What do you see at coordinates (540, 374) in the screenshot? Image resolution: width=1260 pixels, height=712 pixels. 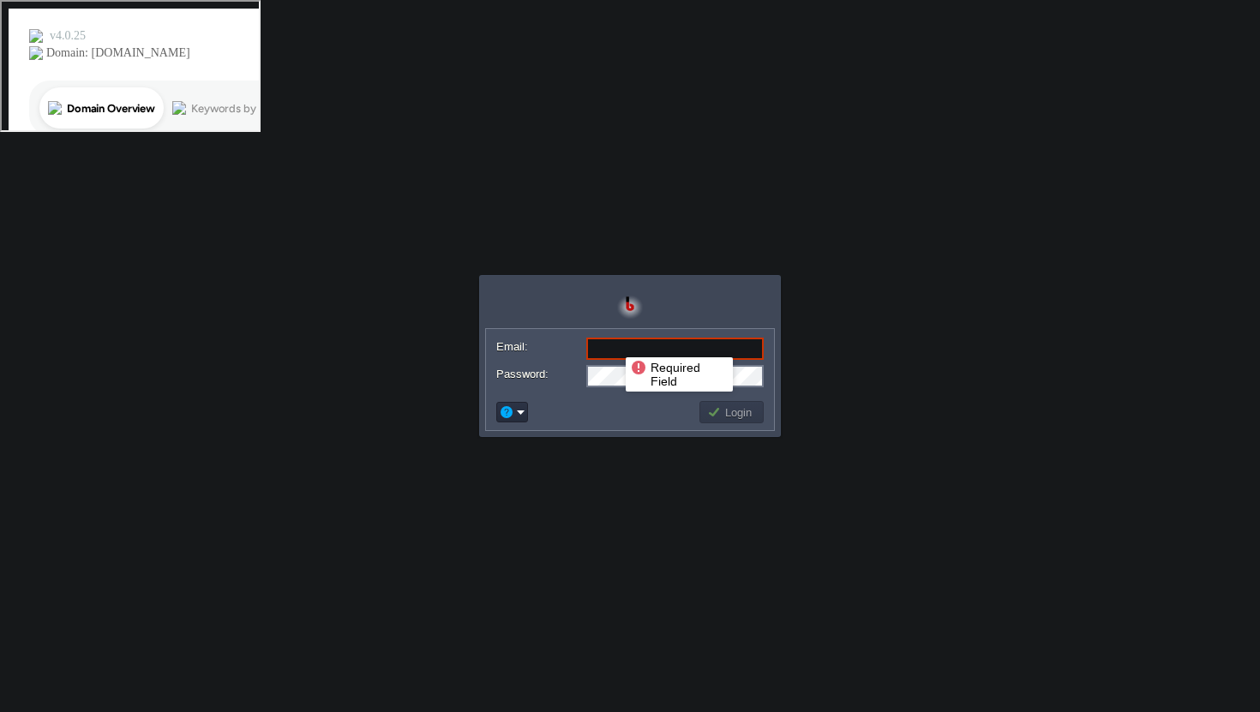 I see `label: Password:` at bounding box center [540, 374].